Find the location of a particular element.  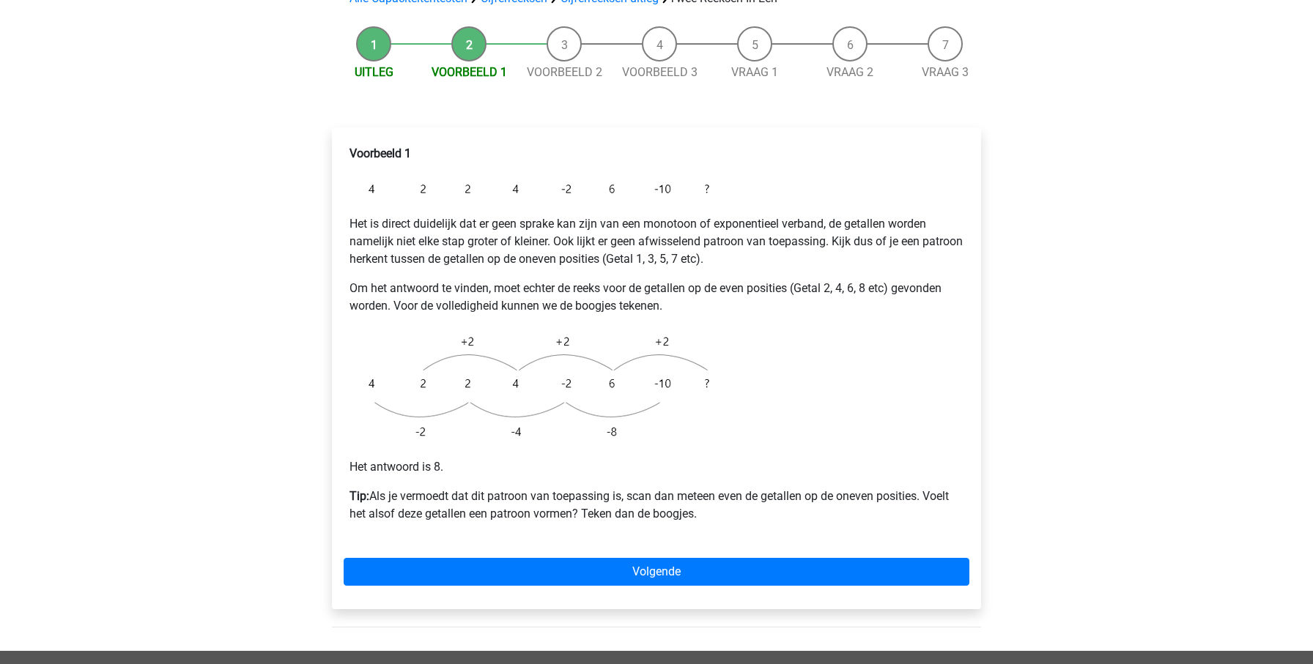

a: Volgende is located at coordinates (656, 572).